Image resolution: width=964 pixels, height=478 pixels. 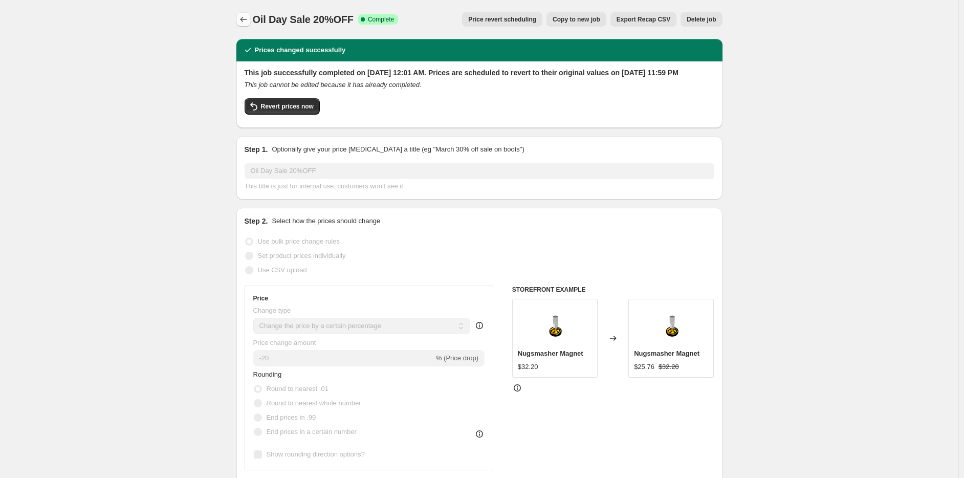 What do you see at coordinates (272, 310) in the screenshot?
I see `span: Change type` at bounding box center [272, 310].